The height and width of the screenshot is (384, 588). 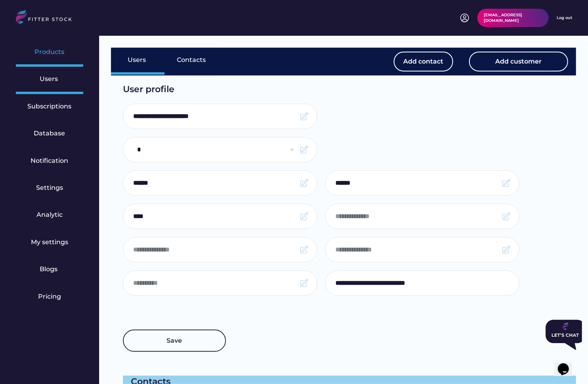 I want to click on button: Save, so click(x=175, y=340).